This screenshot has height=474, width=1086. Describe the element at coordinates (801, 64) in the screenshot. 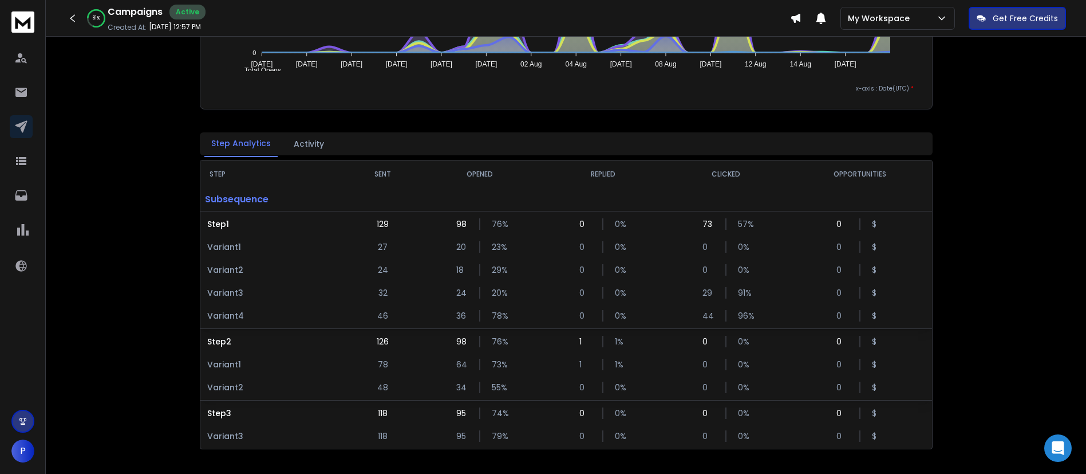

I see `tspan: 14 Aug` at that location.